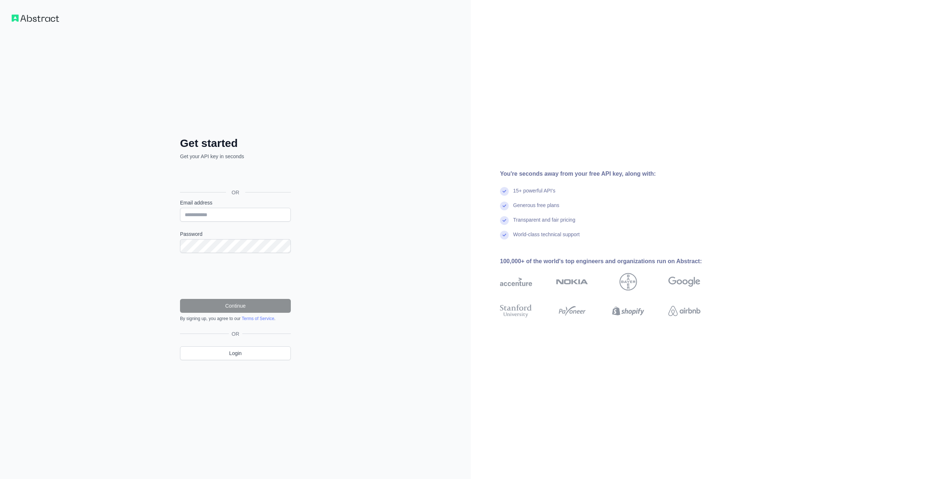  I want to click on img: nokia, so click(572, 282).